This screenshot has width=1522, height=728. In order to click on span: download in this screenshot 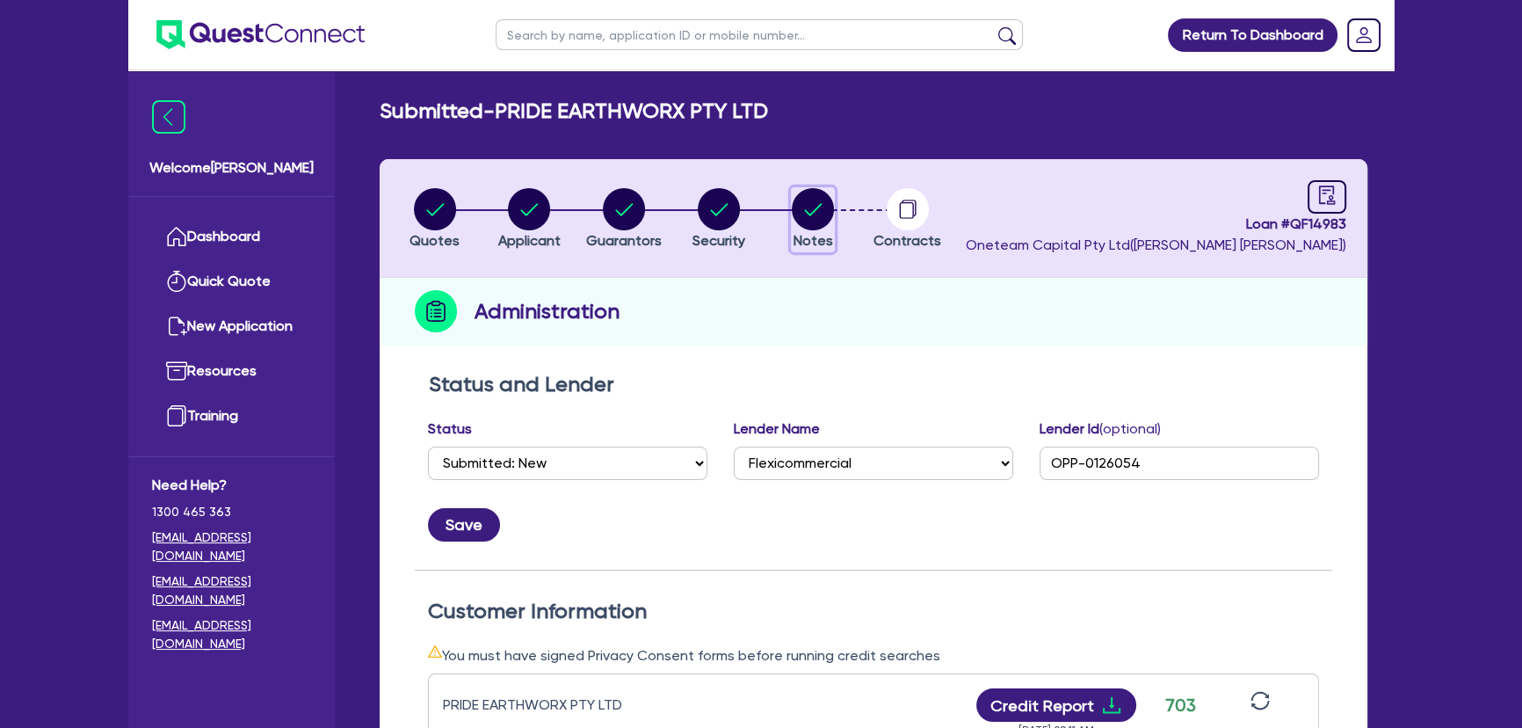, I will do `click(1111, 705)`.